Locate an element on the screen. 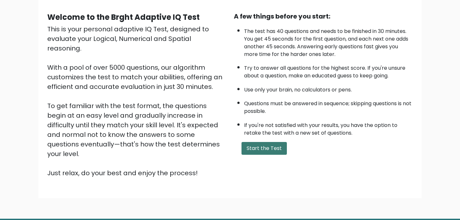 Image resolution: width=460 pixels, height=220 pixels. li: If you're not satisfied with your results, you have the option to retake the test with a new set ... is located at coordinates (329, 128).